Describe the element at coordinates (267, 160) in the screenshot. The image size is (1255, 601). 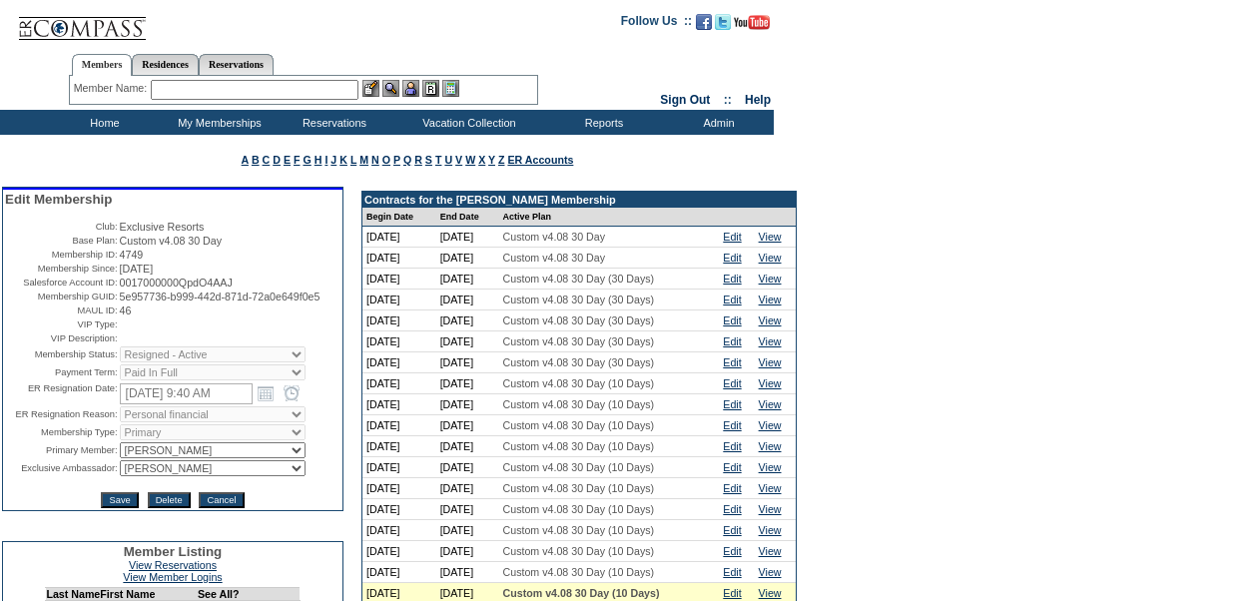
I see `a: C` at that location.